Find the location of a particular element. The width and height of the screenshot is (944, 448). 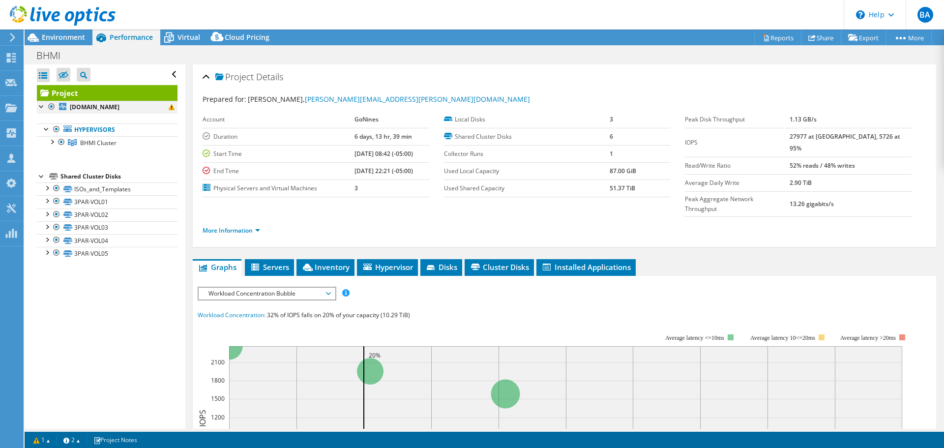

label: Peak Disk Throughput is located at coordinates (737, 119).